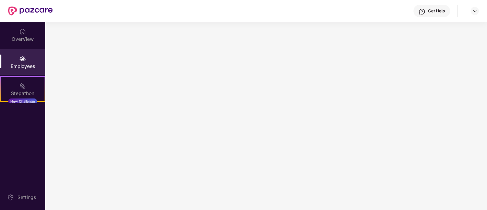  I want to click on div: New Challenge, so click(23, 101).